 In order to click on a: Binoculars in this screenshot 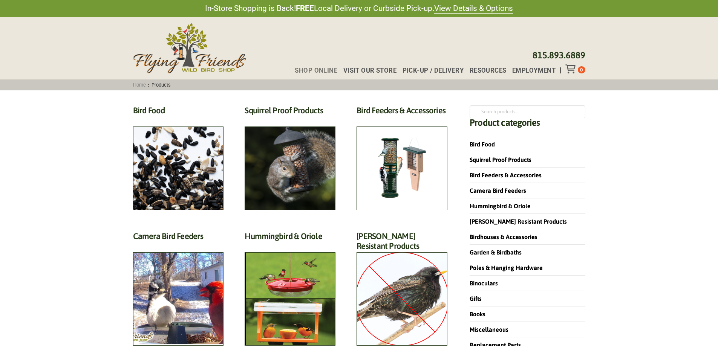, I will do `click(483, 283)`.